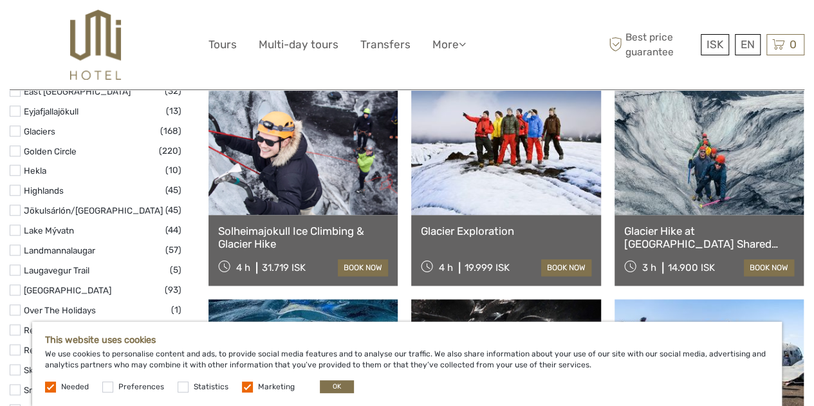 This screenshot has height=406, width=814. Describe the element at coordinates (95, 44) in the screenshot. I see `img: 526-1e775aa5-7374-4589-9d7e-5793fb20bdfc_logo_big.jpg` at that location.